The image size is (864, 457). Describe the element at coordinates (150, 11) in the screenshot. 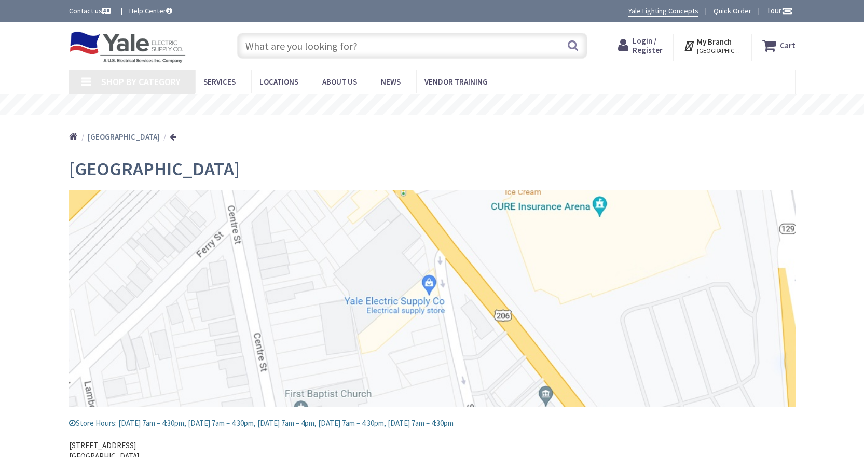

I see `a: Help Center` at that location.